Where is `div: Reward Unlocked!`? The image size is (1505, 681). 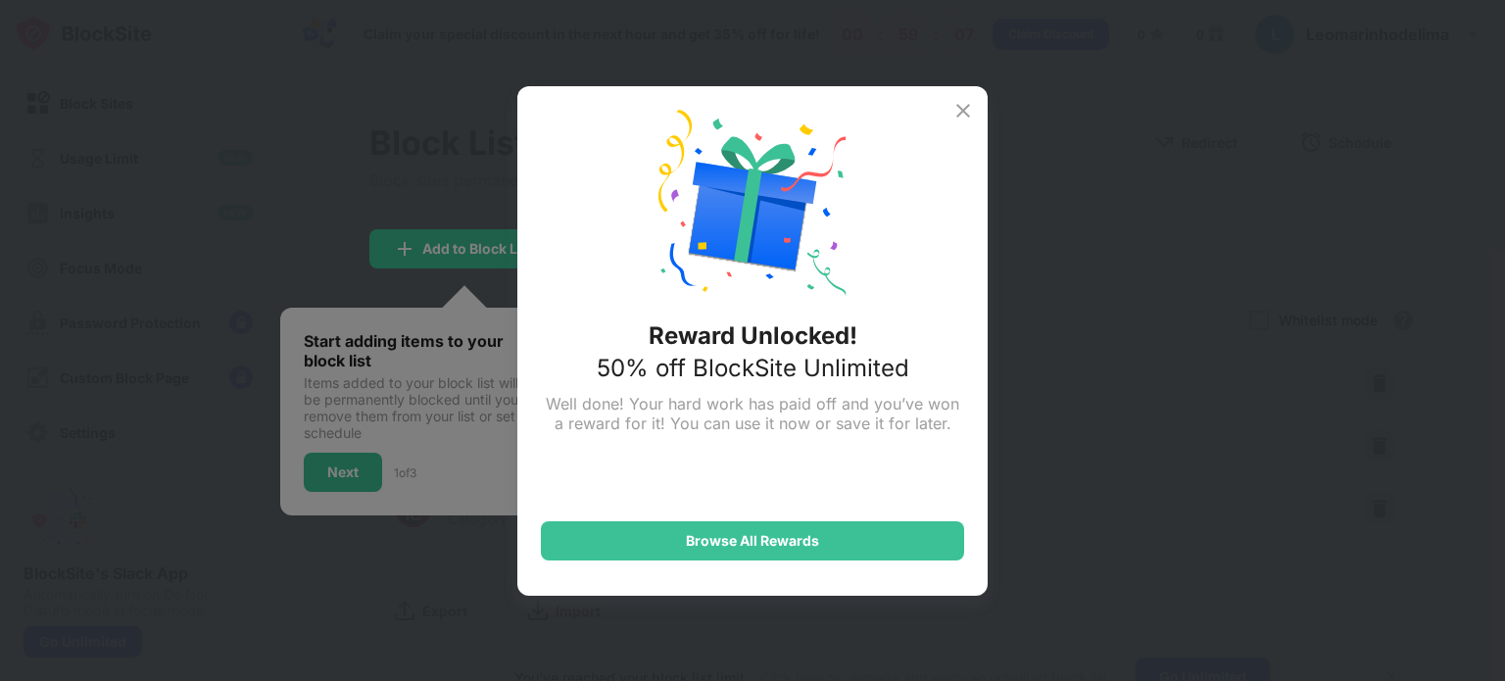
div: Reward Unlocked! is located at coordinates (752, 335).